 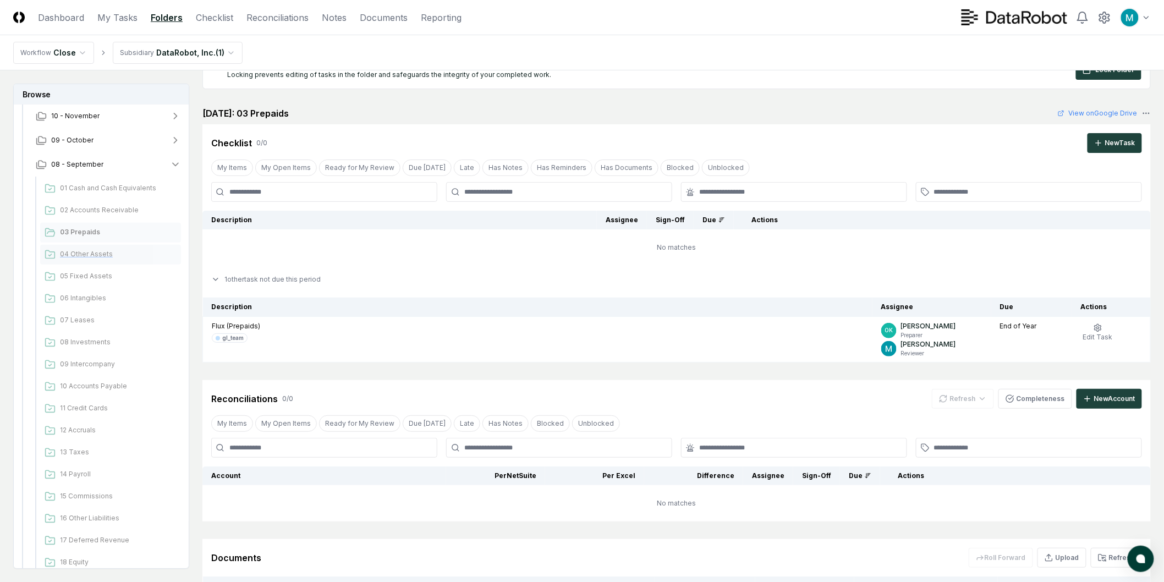 I want to click on a: 17 Deferred Revenue, so click(x=111, y=541).